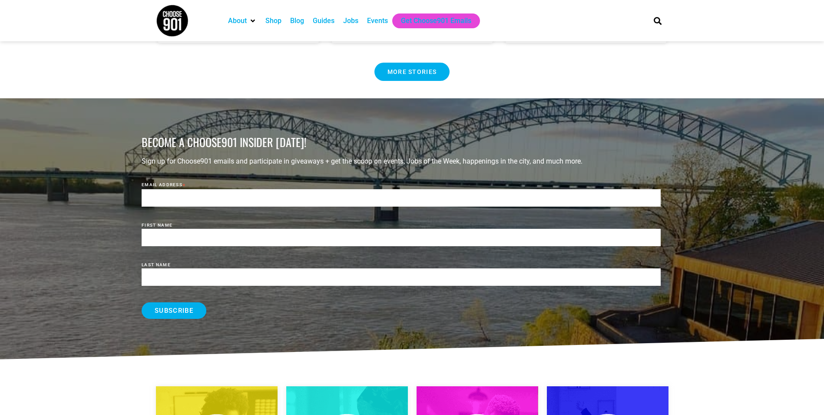 This screenshot has width=824, height=415. What do you see at coordinates (436, 21) in the screenshot?
I see `a: Get Choose901 Emails` at bounding box center [436, 21].